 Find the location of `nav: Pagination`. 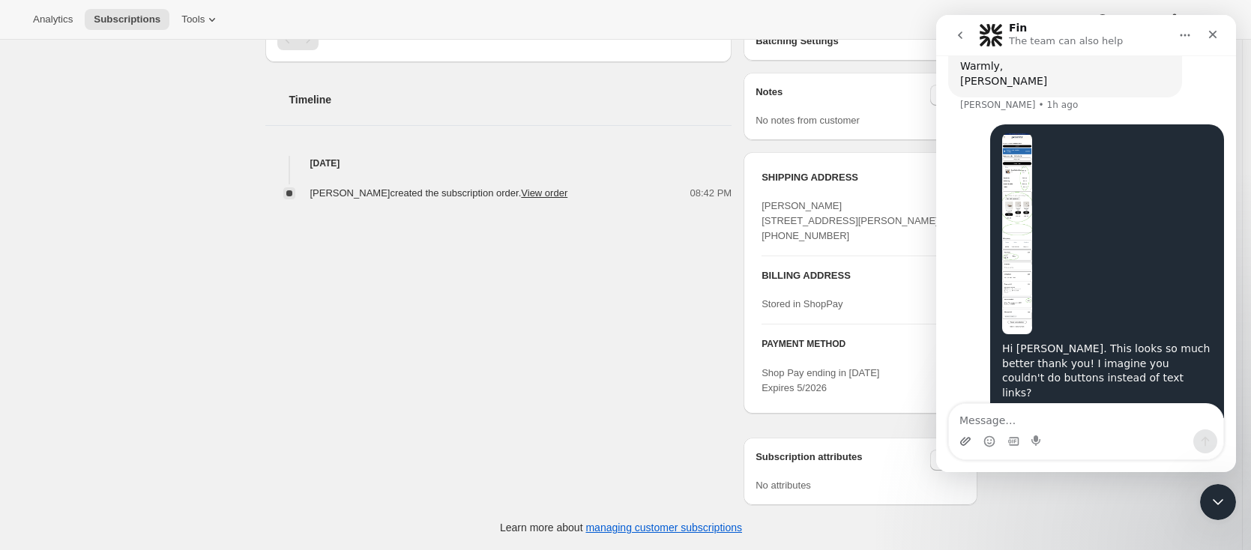

nav: Pagination is located at coordinates (498, 40).